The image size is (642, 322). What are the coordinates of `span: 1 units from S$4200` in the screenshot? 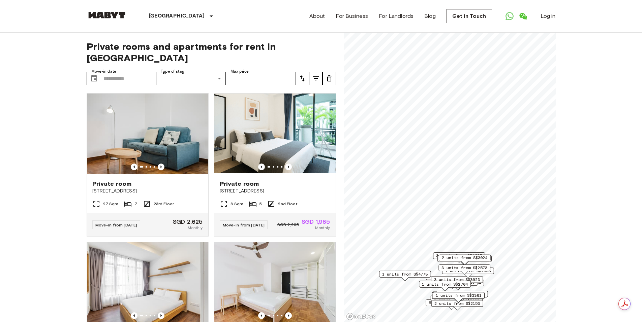 It's located at (461, 294).